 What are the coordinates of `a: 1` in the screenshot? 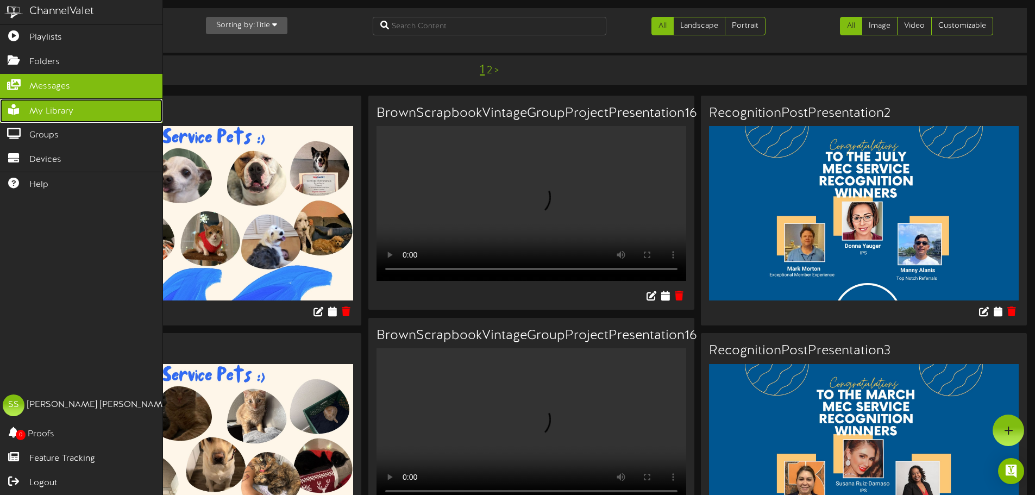 It's located at (482, 70).